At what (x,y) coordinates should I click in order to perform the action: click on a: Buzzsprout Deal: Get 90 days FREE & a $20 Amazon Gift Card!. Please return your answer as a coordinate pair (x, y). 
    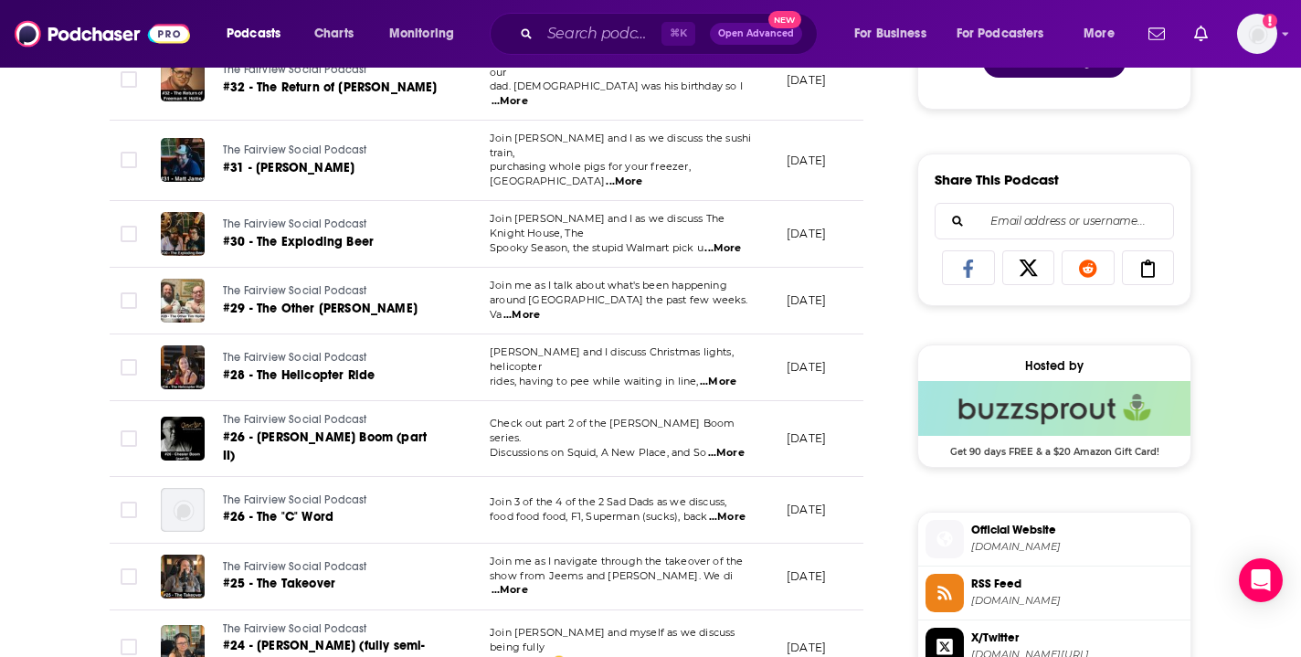
    Looking at the image, I should click on (1055, 419).